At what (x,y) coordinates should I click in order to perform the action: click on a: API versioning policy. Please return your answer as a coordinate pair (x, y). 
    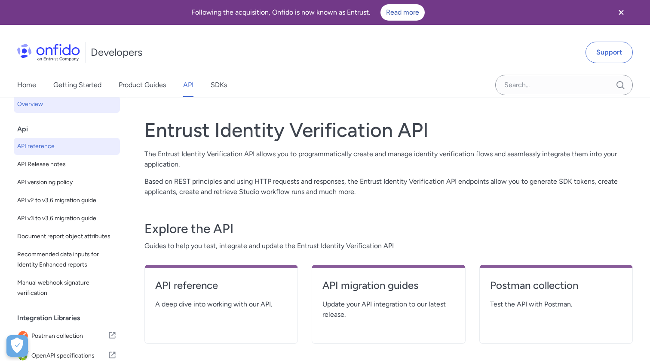
    Looking at the image, I should click on (67, 183).